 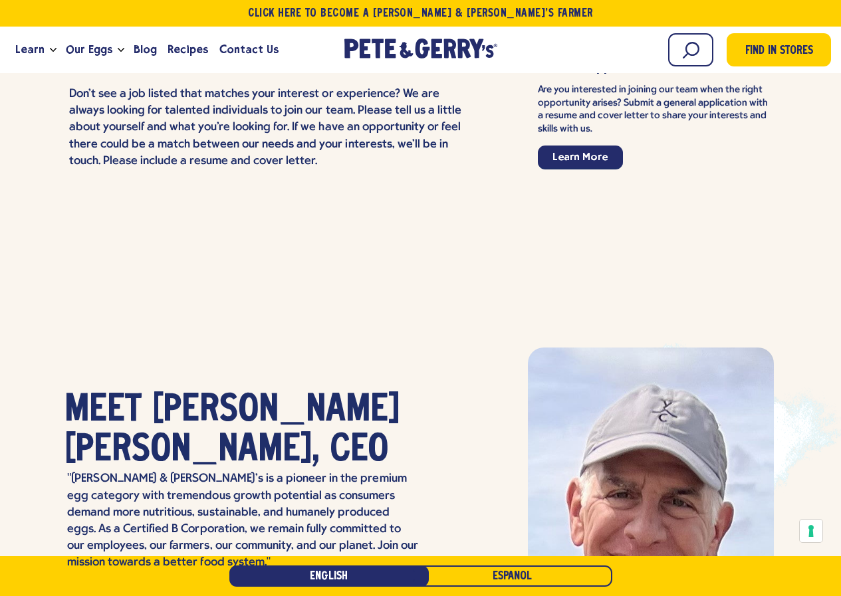 I want to click on button: Open the dropdown menu for Our Eggs, so click(x=121, y=50).